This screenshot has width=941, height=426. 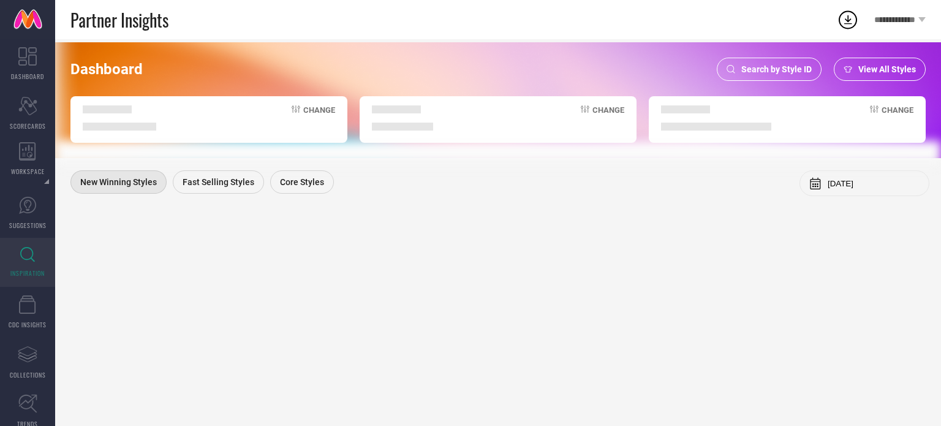 What do you see at coordinates (887, 69) in the screenshot?
I see `span: View All Styles` at bounding box center [887, 69].